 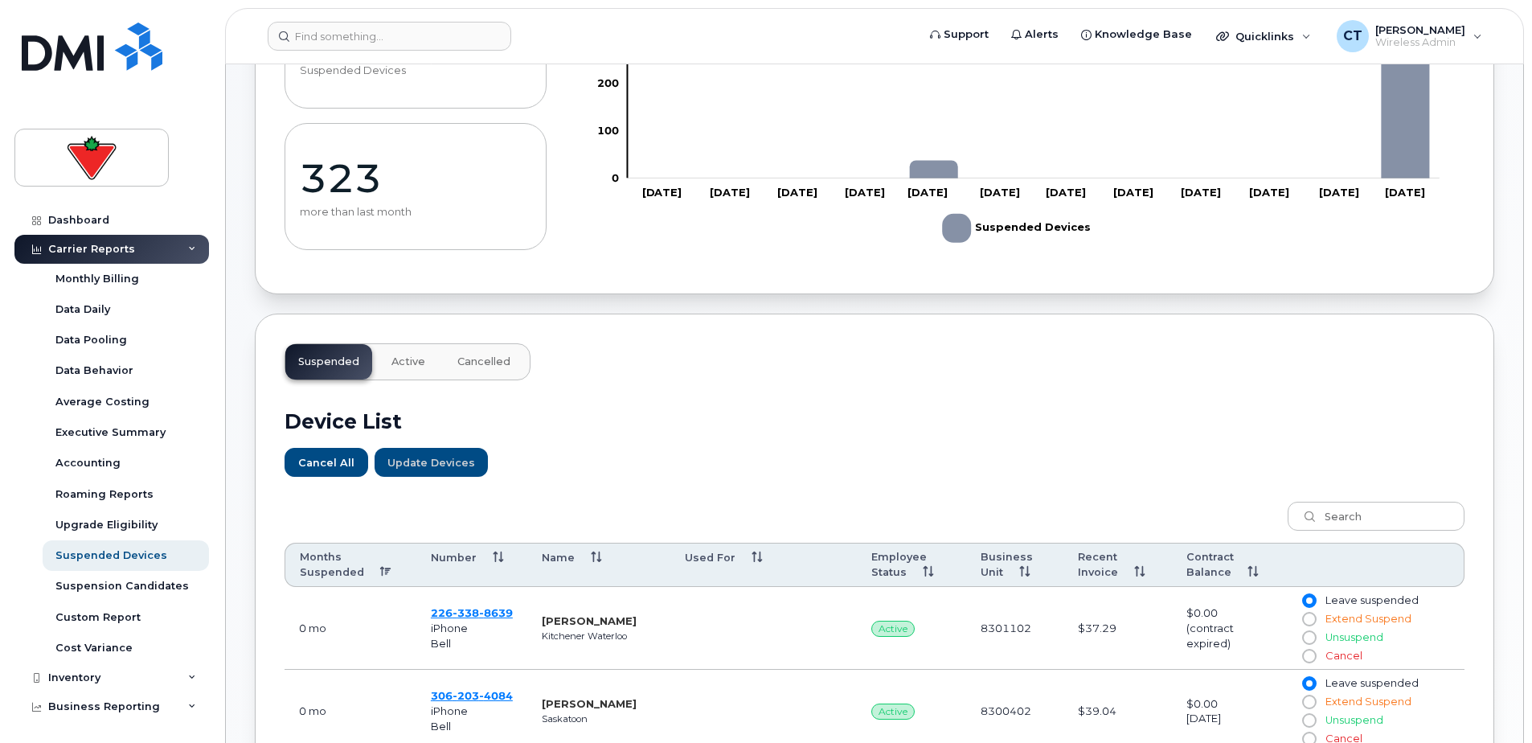 What do you see at coordinates (966, 35) in the screenshot?
I see `span: Support` at bounding box center [966, 35].